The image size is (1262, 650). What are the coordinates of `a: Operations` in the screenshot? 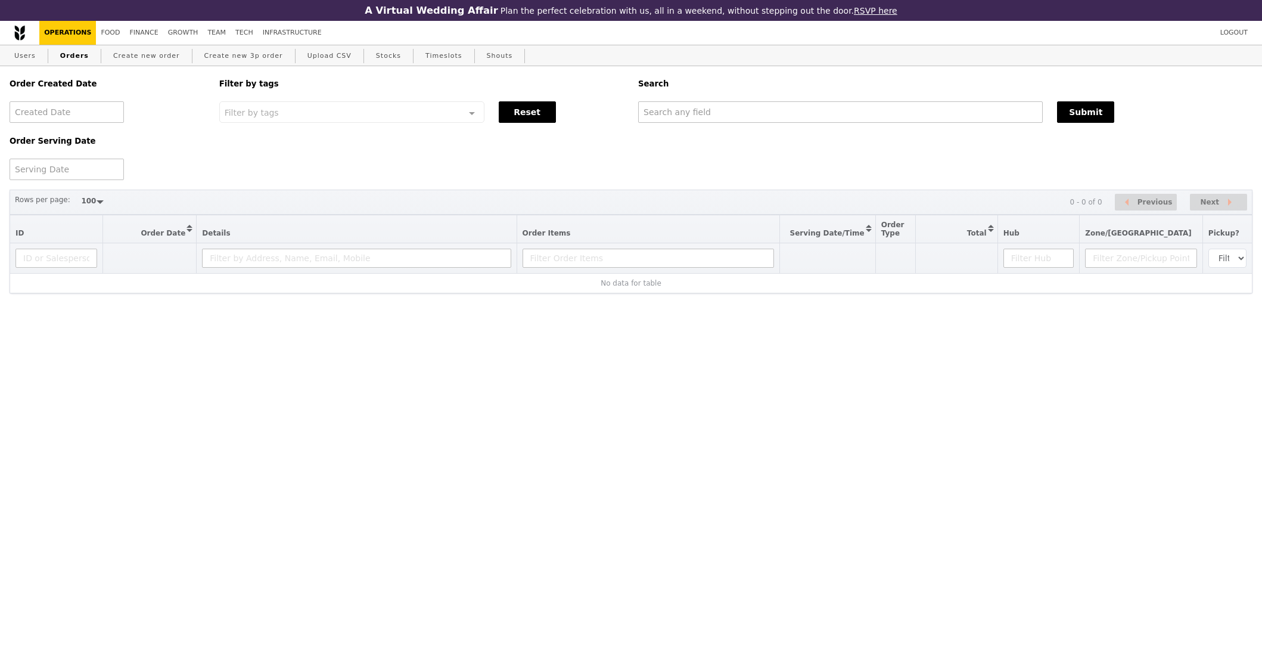 It's located at (67, 33).